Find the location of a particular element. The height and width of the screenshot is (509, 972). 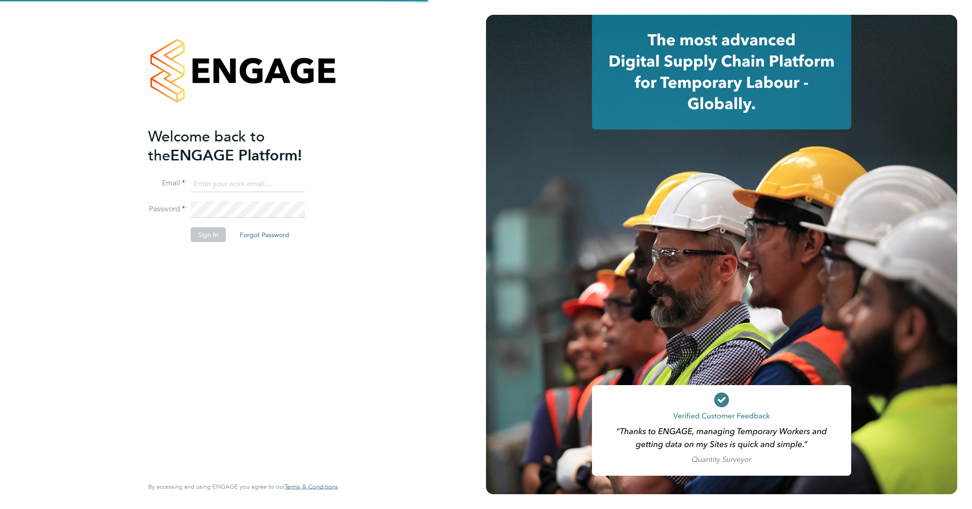

label: Email is located at coordinates (167, 183).